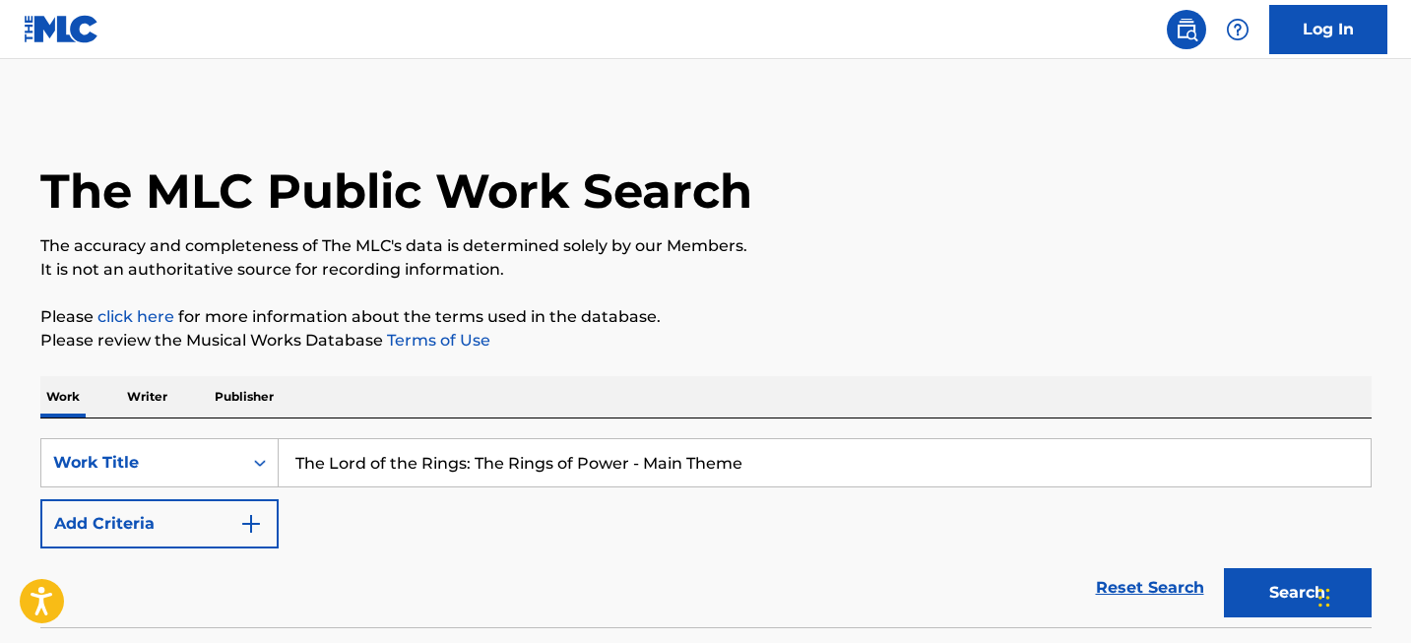 The height and width of the screenshot is (643, 1411). Describe the element at coordinates (61, 29) in the screenshot. I see `img: MLC Logo` at that location.